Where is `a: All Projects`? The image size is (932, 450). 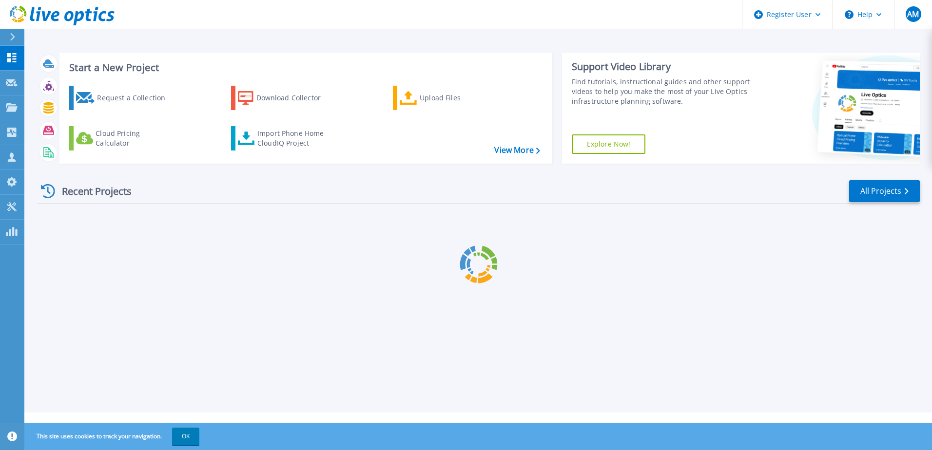
a: All Projects is located at coordinates (884, 191).